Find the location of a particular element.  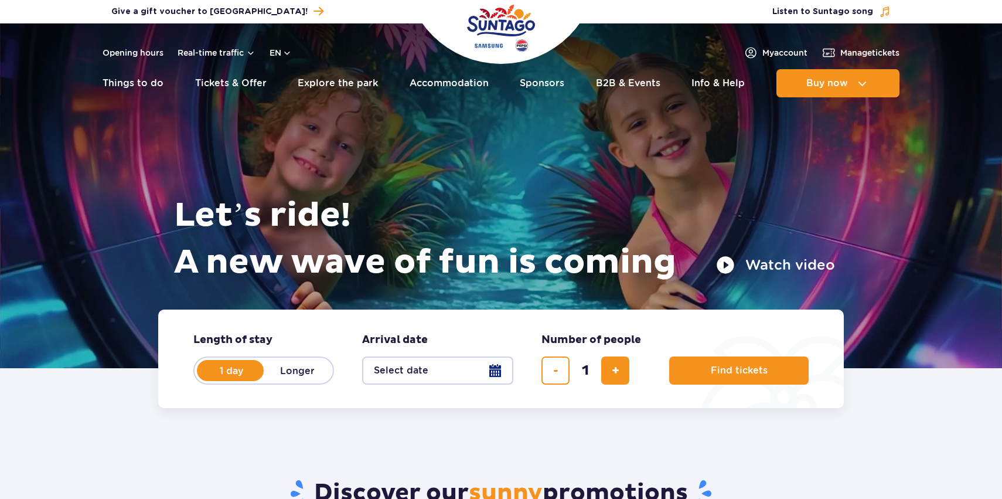

span: Length of stay is located at coordinates (233, 340).